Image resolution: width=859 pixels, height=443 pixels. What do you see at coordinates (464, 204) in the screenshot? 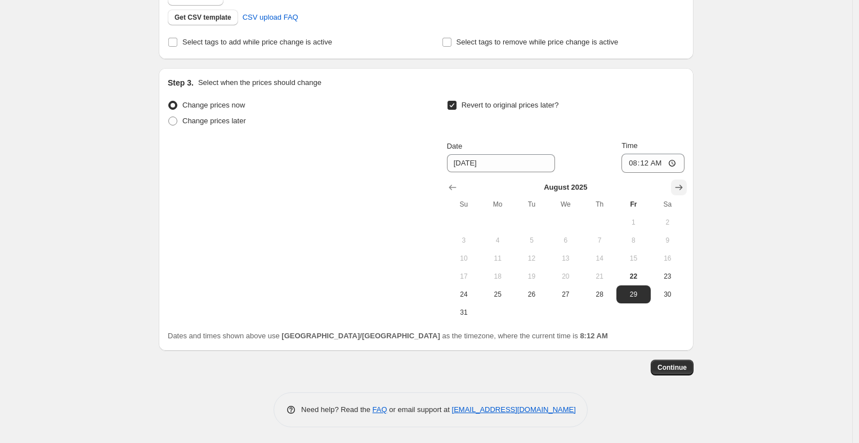
I see `th: Sunday` at bounding box center [464, 204].